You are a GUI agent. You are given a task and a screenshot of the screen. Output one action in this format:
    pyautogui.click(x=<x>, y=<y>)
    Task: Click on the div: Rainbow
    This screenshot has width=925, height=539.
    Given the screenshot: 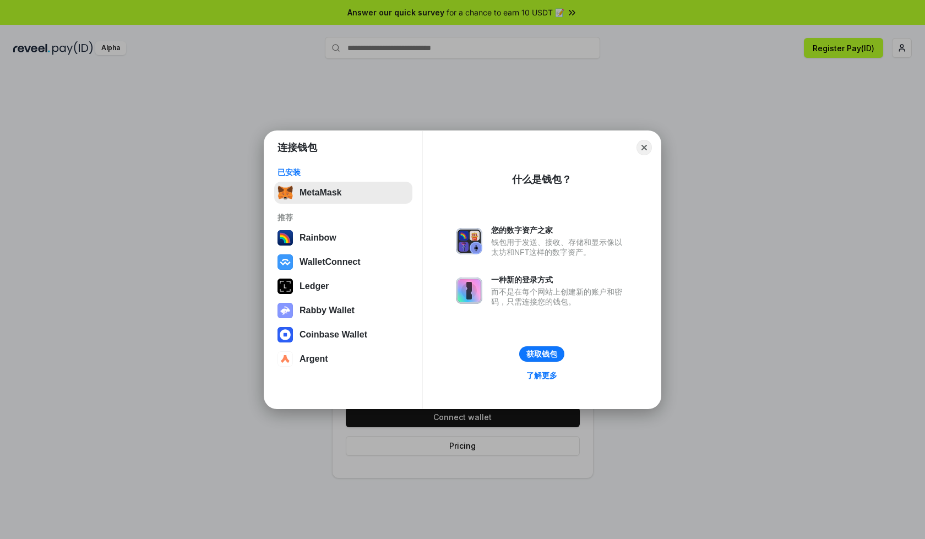 What is the action you would take?
    pyautogui.click(x=318, y=238)
    